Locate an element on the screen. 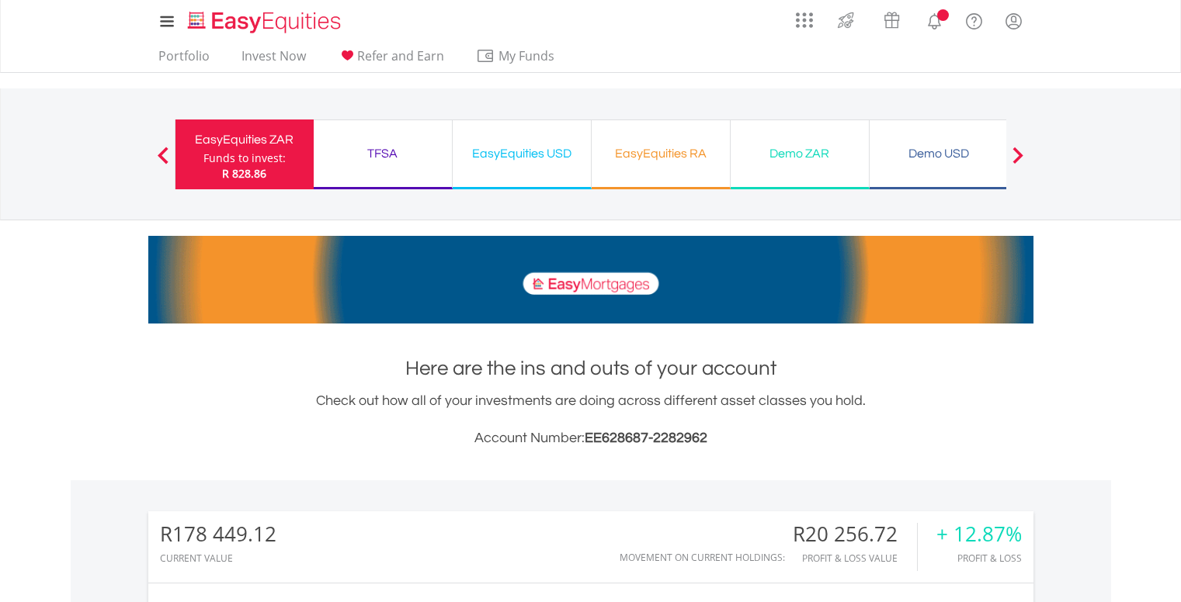  a: Vouchers is located at coordinates (891, 18).